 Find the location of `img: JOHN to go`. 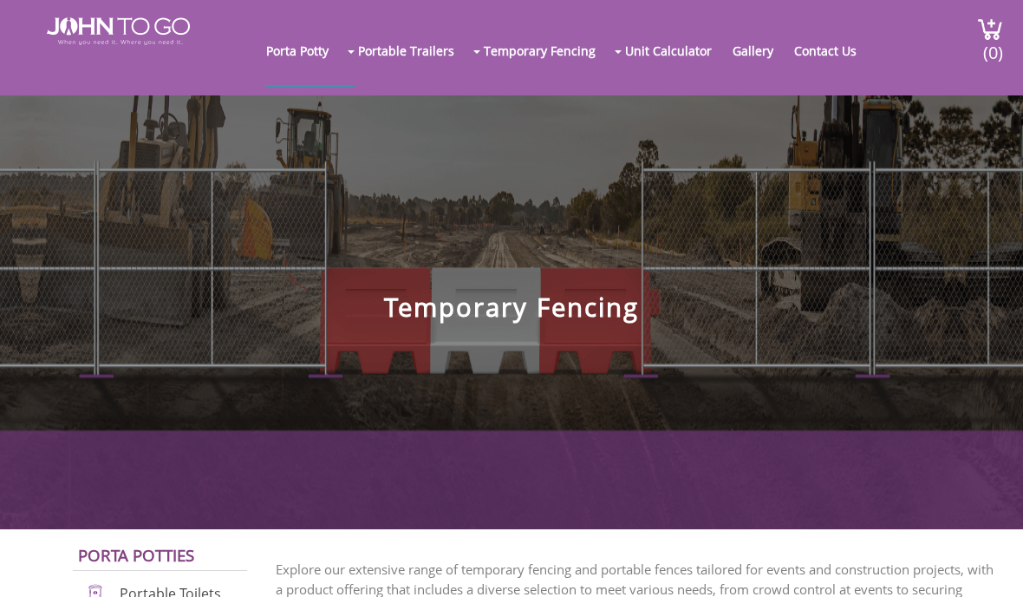

img: JOHN to go is located at coordinates (118, 31).